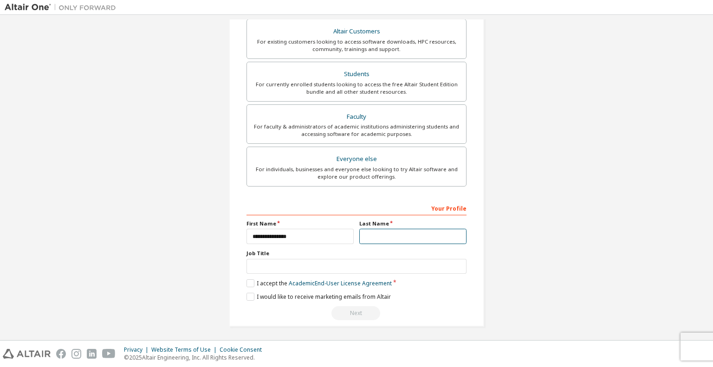 Image resolution: width=713 pixels, height=367 pixels. Describe the element at coordinates (300, 224) in the screenshot. I see `label: First Name` at that location.